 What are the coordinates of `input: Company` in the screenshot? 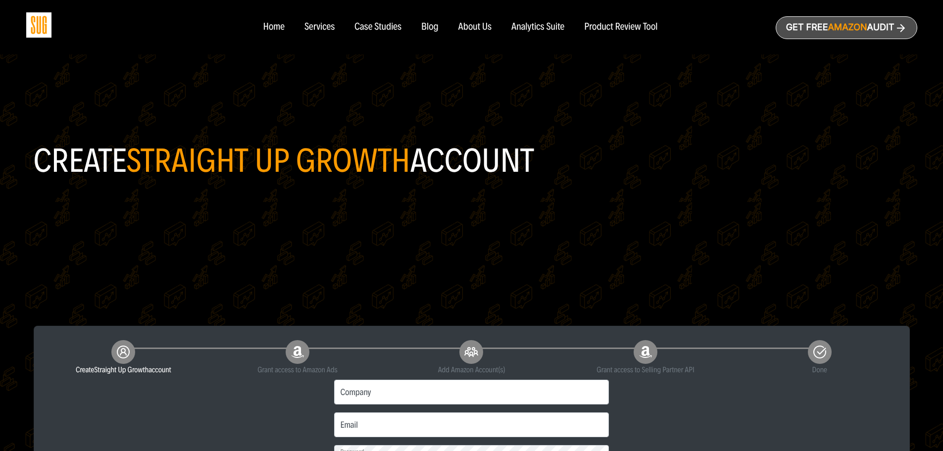 It's located at (472, 392).